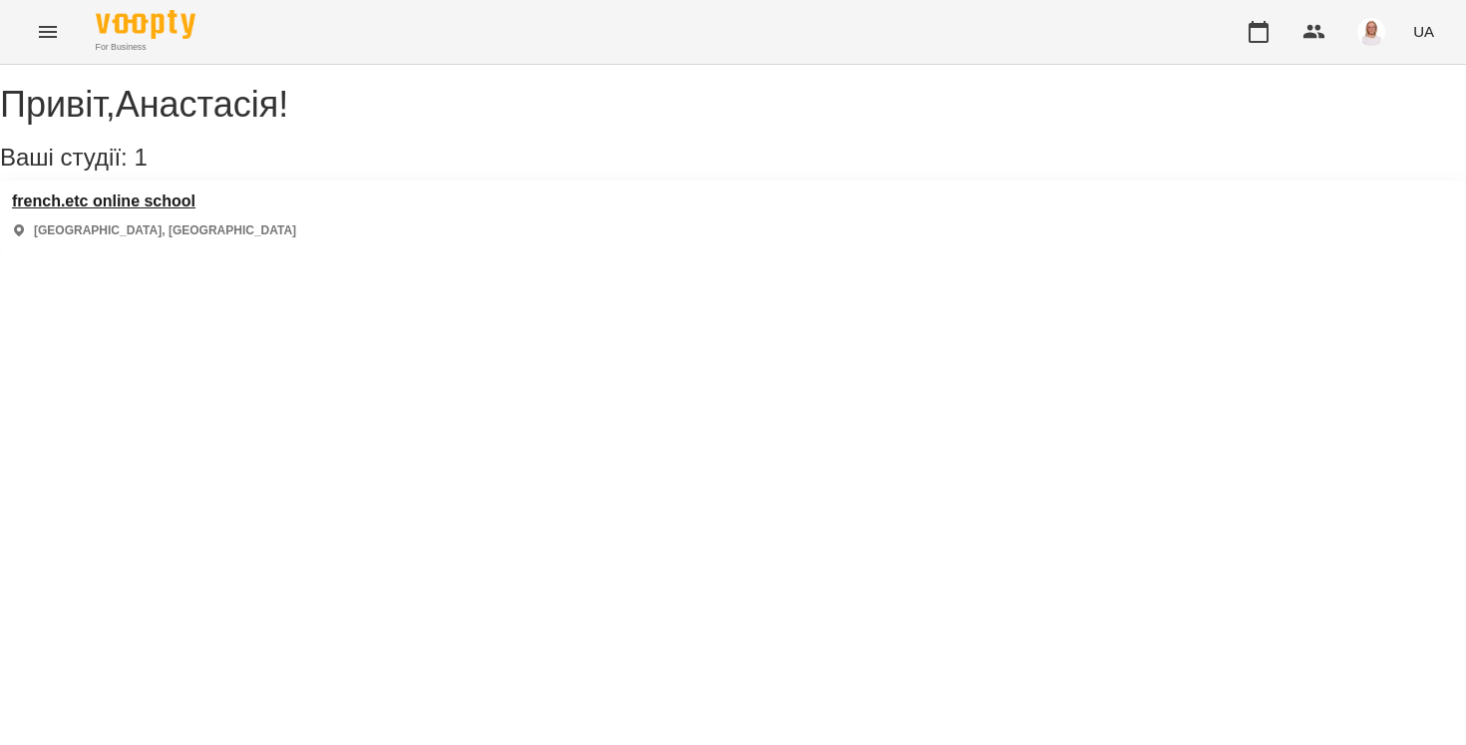  Describe the element at coordinates (1423, 31) in the screenshot. I see `button: UA` at that location.